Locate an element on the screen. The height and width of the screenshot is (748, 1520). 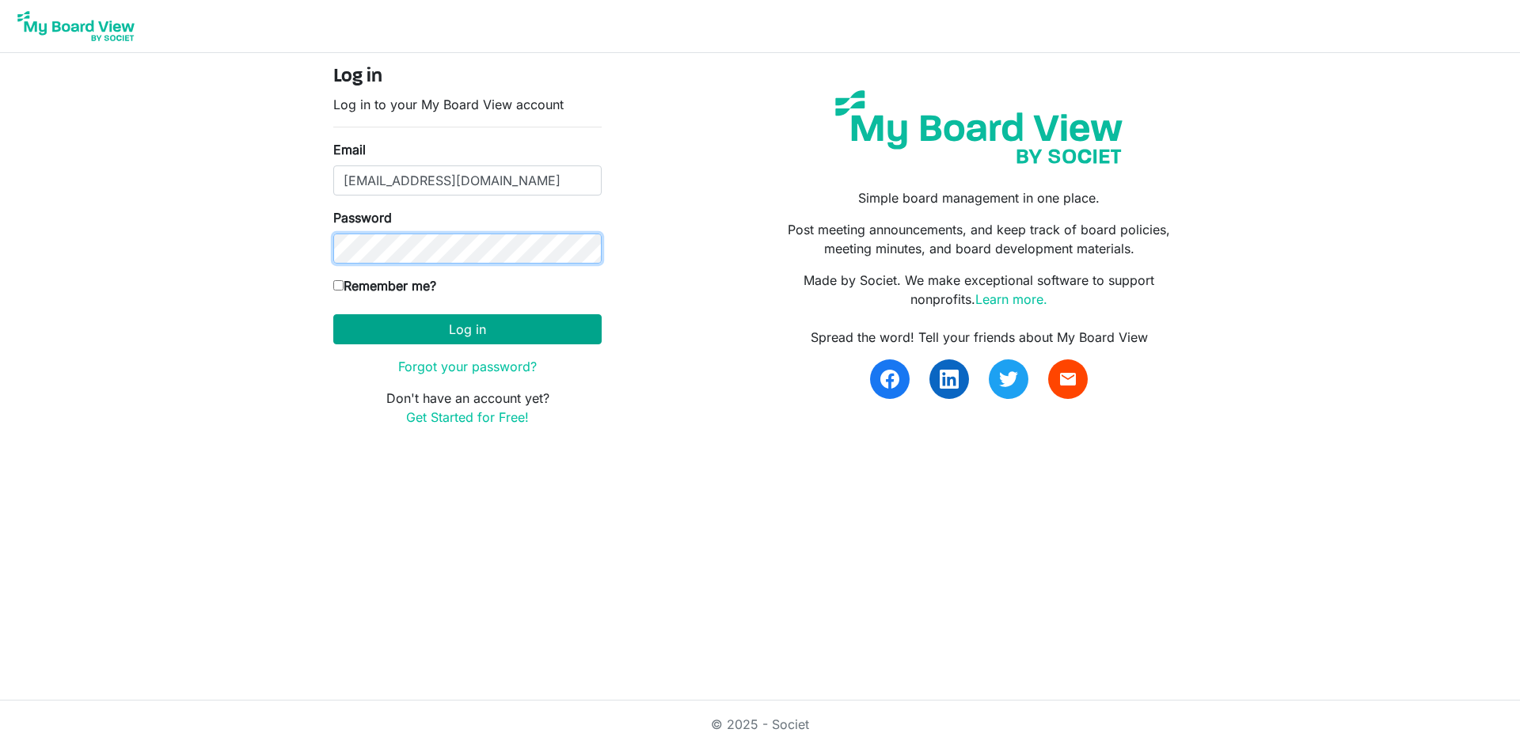
p: Don't have an account yet? is located at coordinates (467, 408).